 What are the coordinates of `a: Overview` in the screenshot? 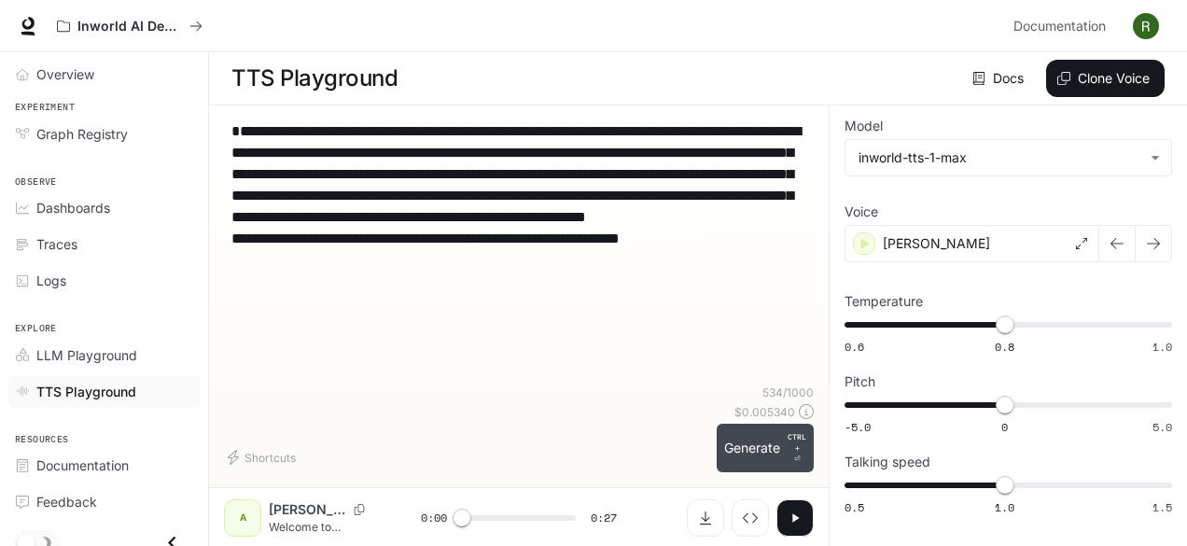 It's located at (104, 74).